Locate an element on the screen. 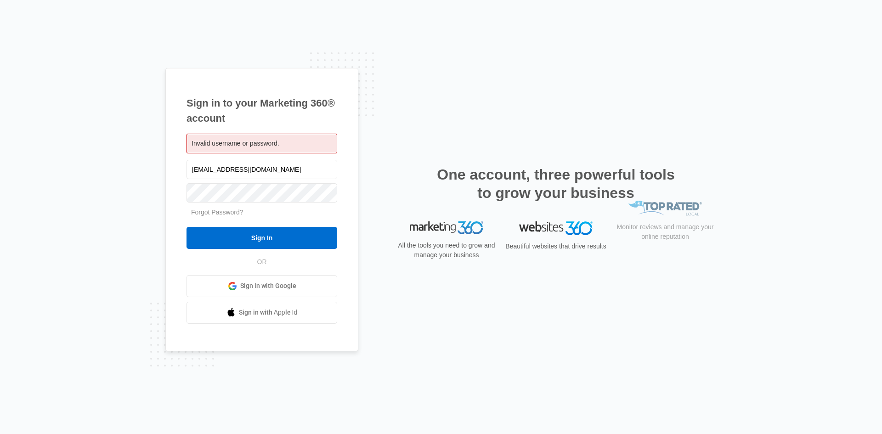  span: OR is located at coordinates (262, 262).